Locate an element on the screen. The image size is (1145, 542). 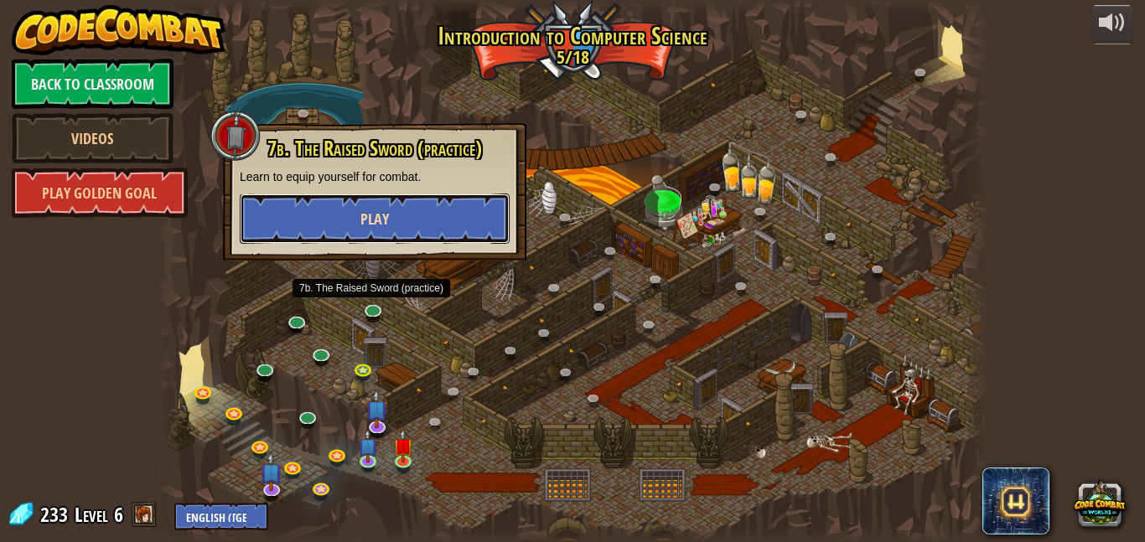
a: Videos is located at coordinates (92, 138).